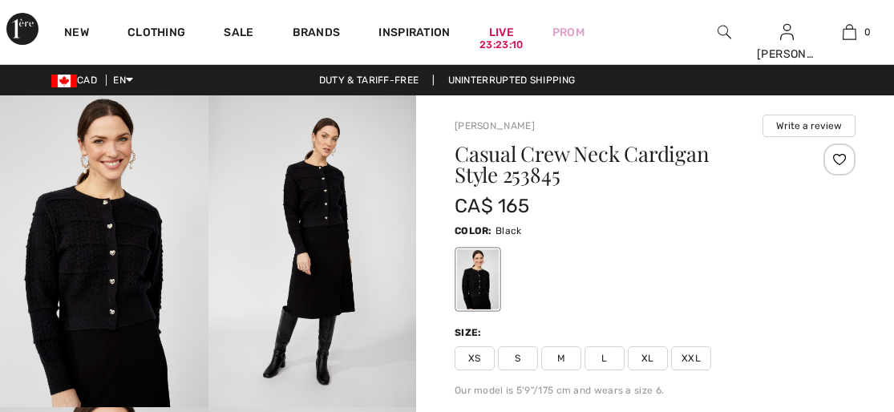  What do you see at coordinates (501, 32) in the screenshot?
I see `a: Live23:23:10` at bounding box center [501, 32].